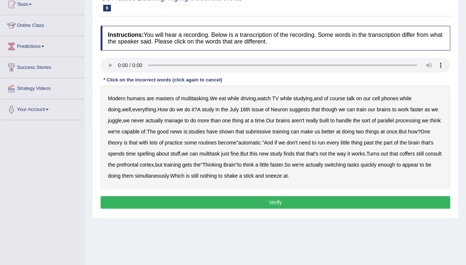  What do you see at coordinates (342, 109) in the screenshot?
I see `b: we` at bounding box center [342, 109].